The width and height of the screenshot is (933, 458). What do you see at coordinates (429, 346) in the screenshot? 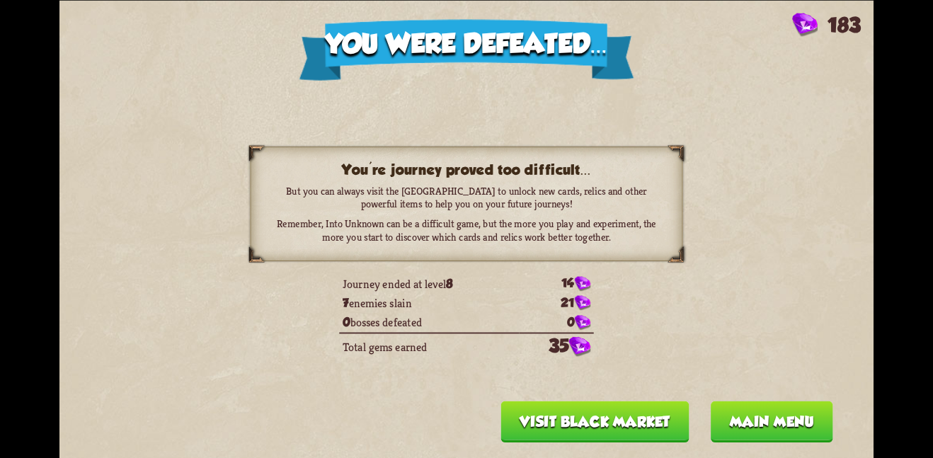
I see `td: Total gems earned` at bounding box center [429, 346].